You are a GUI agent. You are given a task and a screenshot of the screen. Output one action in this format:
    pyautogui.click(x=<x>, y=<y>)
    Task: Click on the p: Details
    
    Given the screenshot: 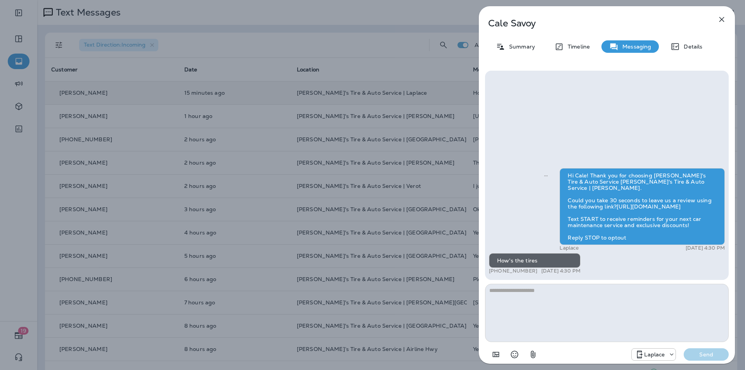 What is the action you would take?
    pyautogui.click(x=691, y=47)
    